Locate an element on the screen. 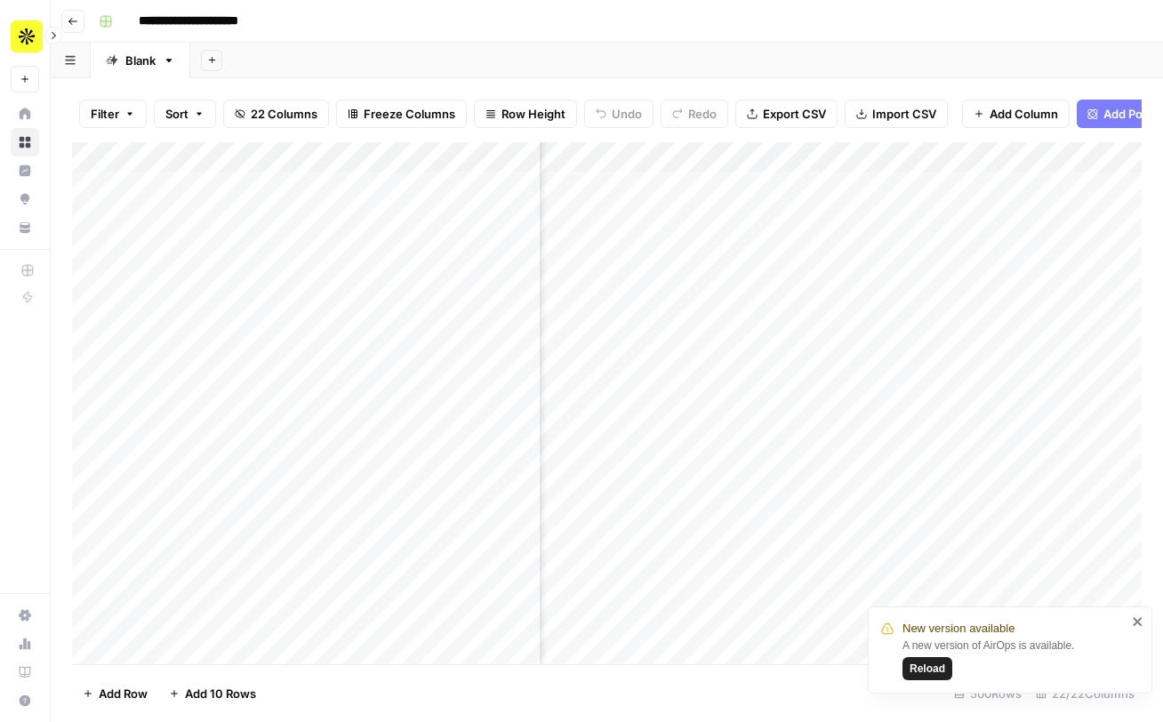  button: Filter is located at coordinates (113, 114).